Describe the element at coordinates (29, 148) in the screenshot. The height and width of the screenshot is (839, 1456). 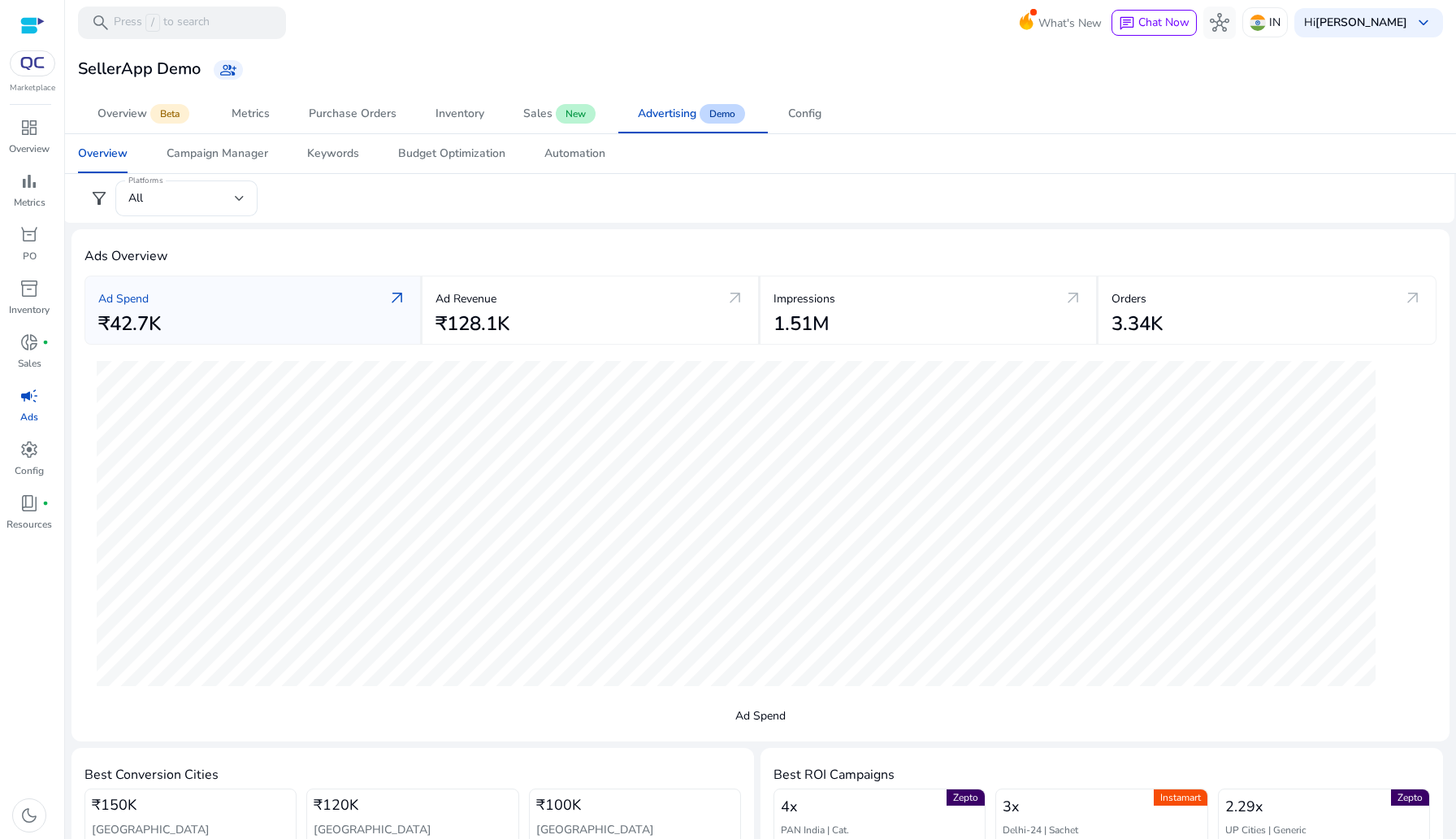
I see `p: Overview` at that location.